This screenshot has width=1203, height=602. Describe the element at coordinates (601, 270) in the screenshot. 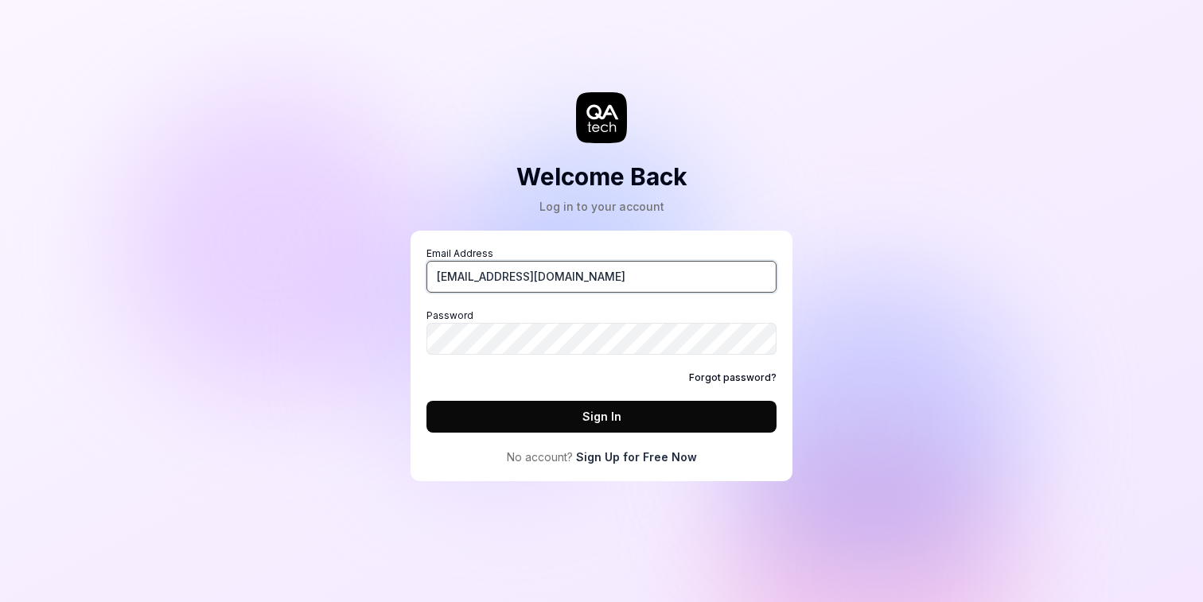

I see `label: Email Address` at that location.